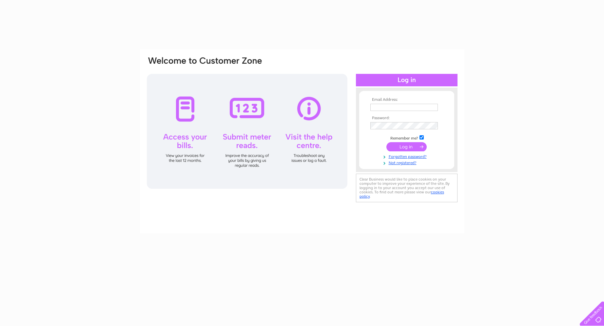  I want to click on a: Forgotten password?, so click(408, 156).